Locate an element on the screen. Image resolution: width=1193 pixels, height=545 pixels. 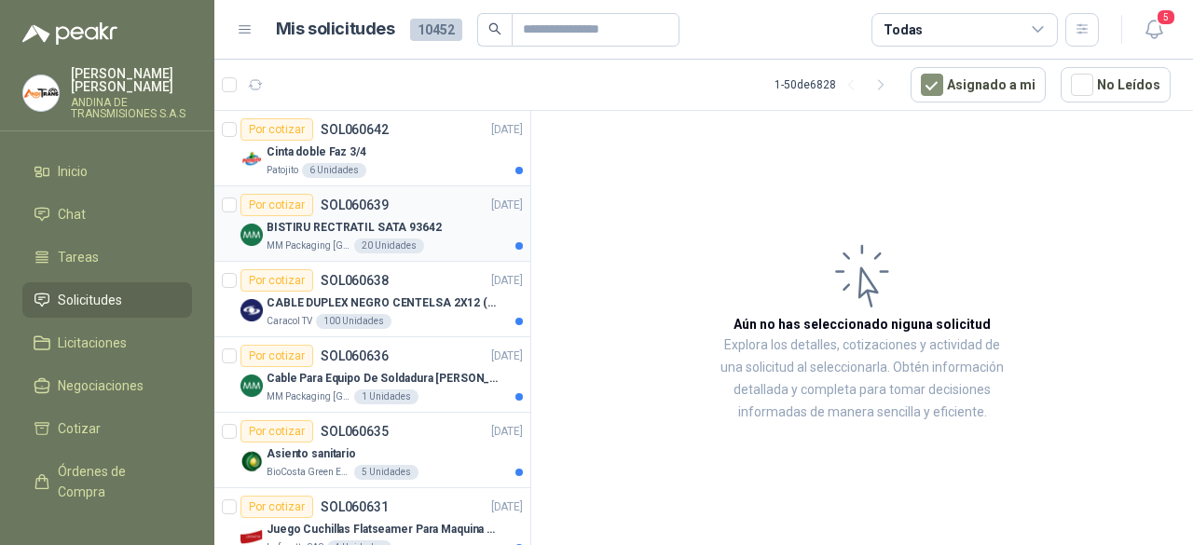
span: 5 is located at coordinates (1166, 17).